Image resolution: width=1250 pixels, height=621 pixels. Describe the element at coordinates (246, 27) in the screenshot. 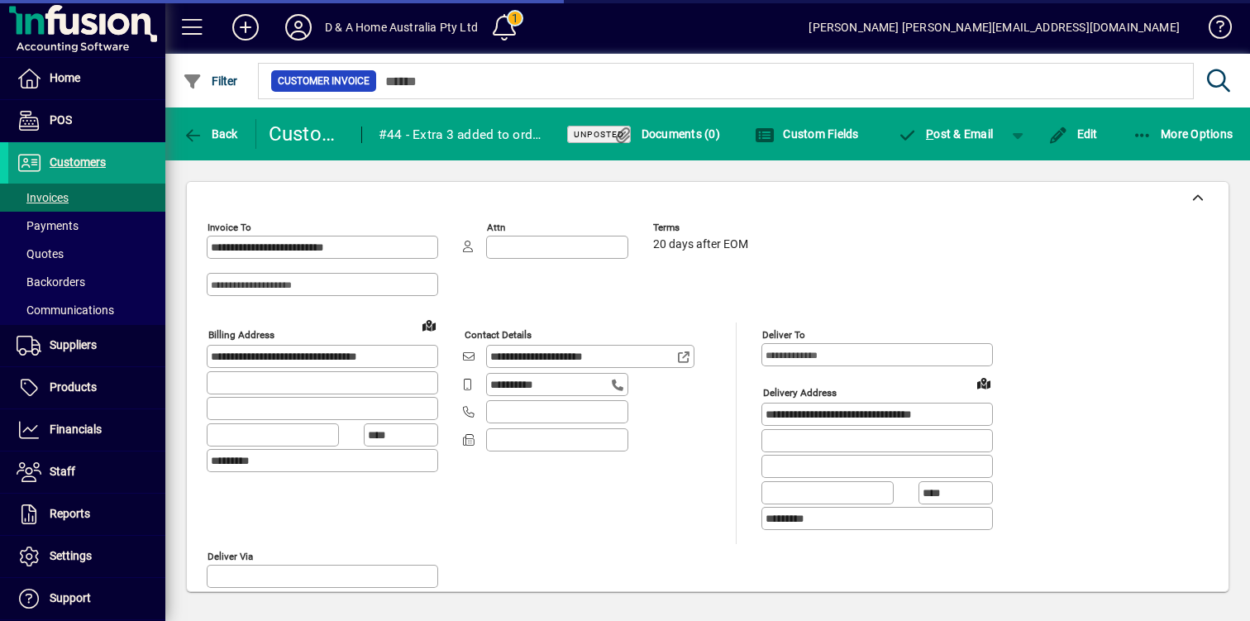

I see `button: Add` at that location.